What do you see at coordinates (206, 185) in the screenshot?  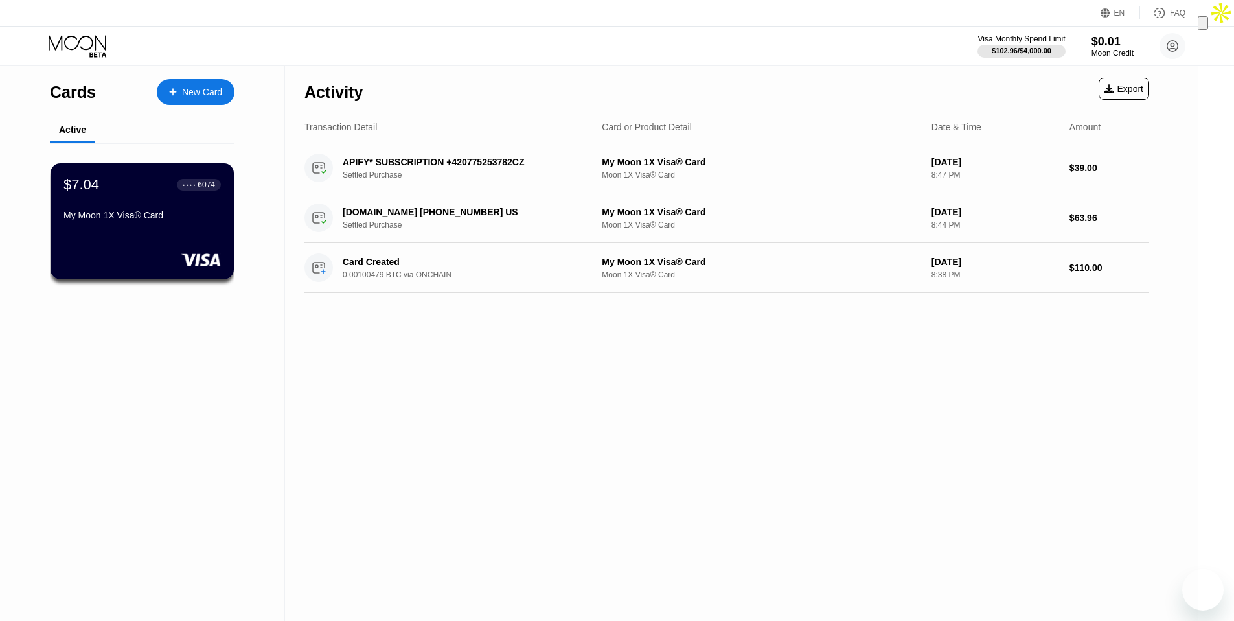 I see `div: 6074` at bounding box center [206, 185].